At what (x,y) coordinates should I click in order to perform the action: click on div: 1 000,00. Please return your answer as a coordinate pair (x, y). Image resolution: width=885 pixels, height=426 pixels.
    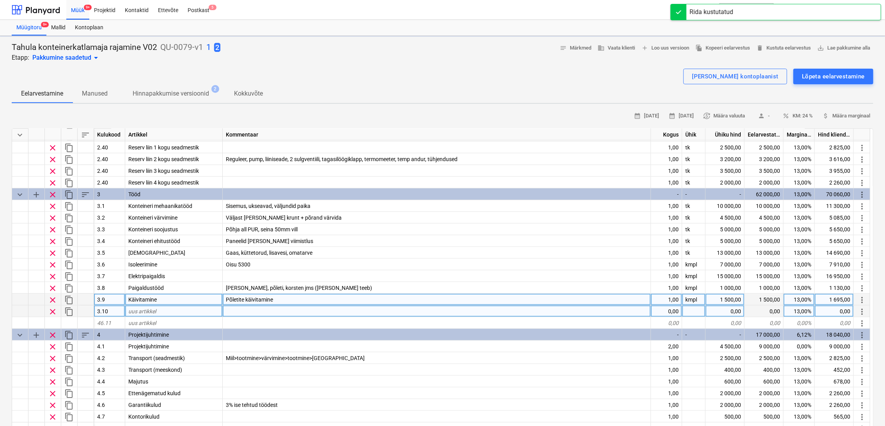
    Looking at the image, I should click on (725, 288).